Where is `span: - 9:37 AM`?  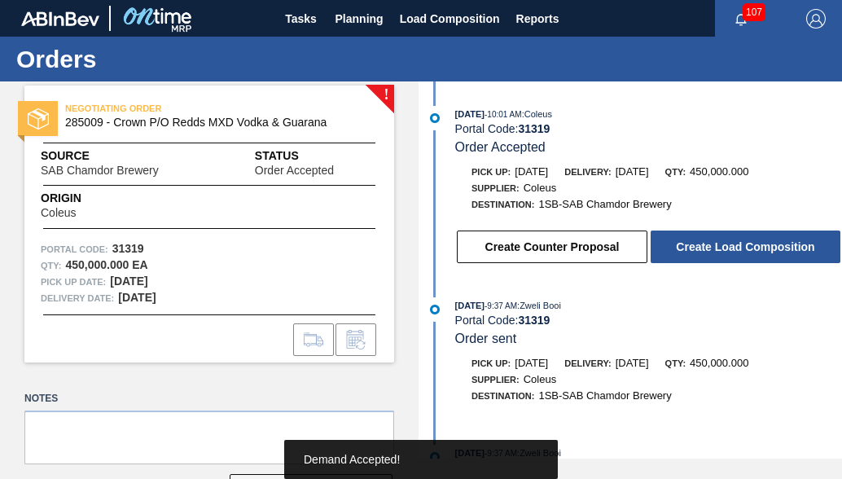 span: - 9:37 AM is located at coordinates (501, 305).